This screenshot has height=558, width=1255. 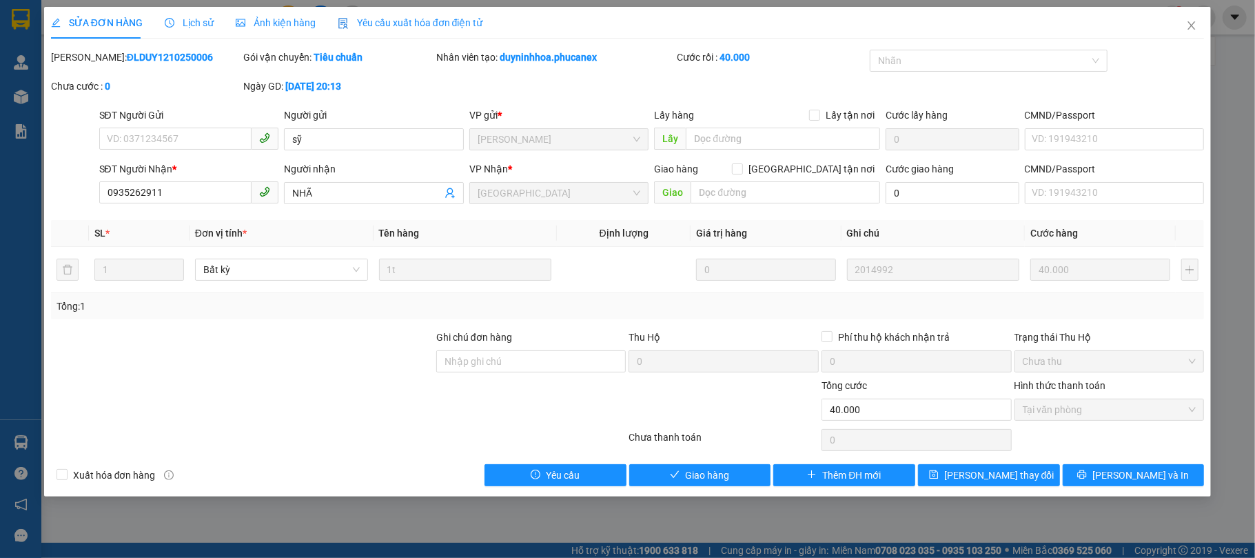 What do you see at coordinates (1192, 26) in the screenshot?
I see `span: close` at bounding box center [1192, 26].